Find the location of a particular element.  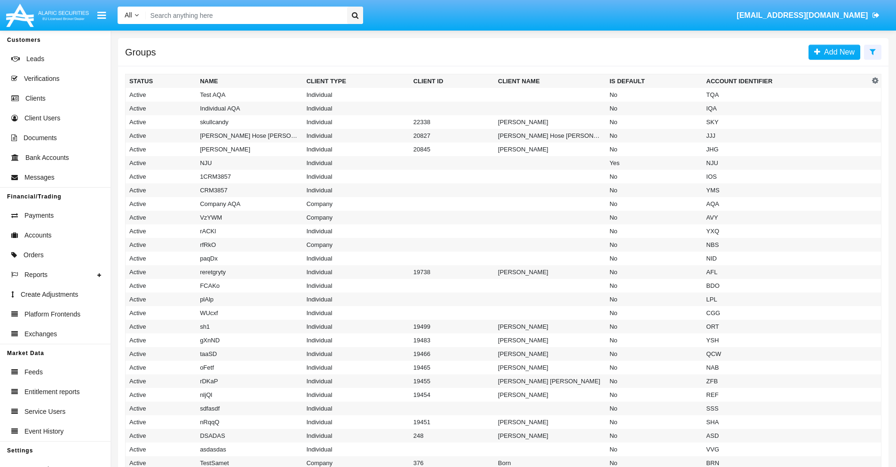

span: Orders is located at coordinates (33, 255).